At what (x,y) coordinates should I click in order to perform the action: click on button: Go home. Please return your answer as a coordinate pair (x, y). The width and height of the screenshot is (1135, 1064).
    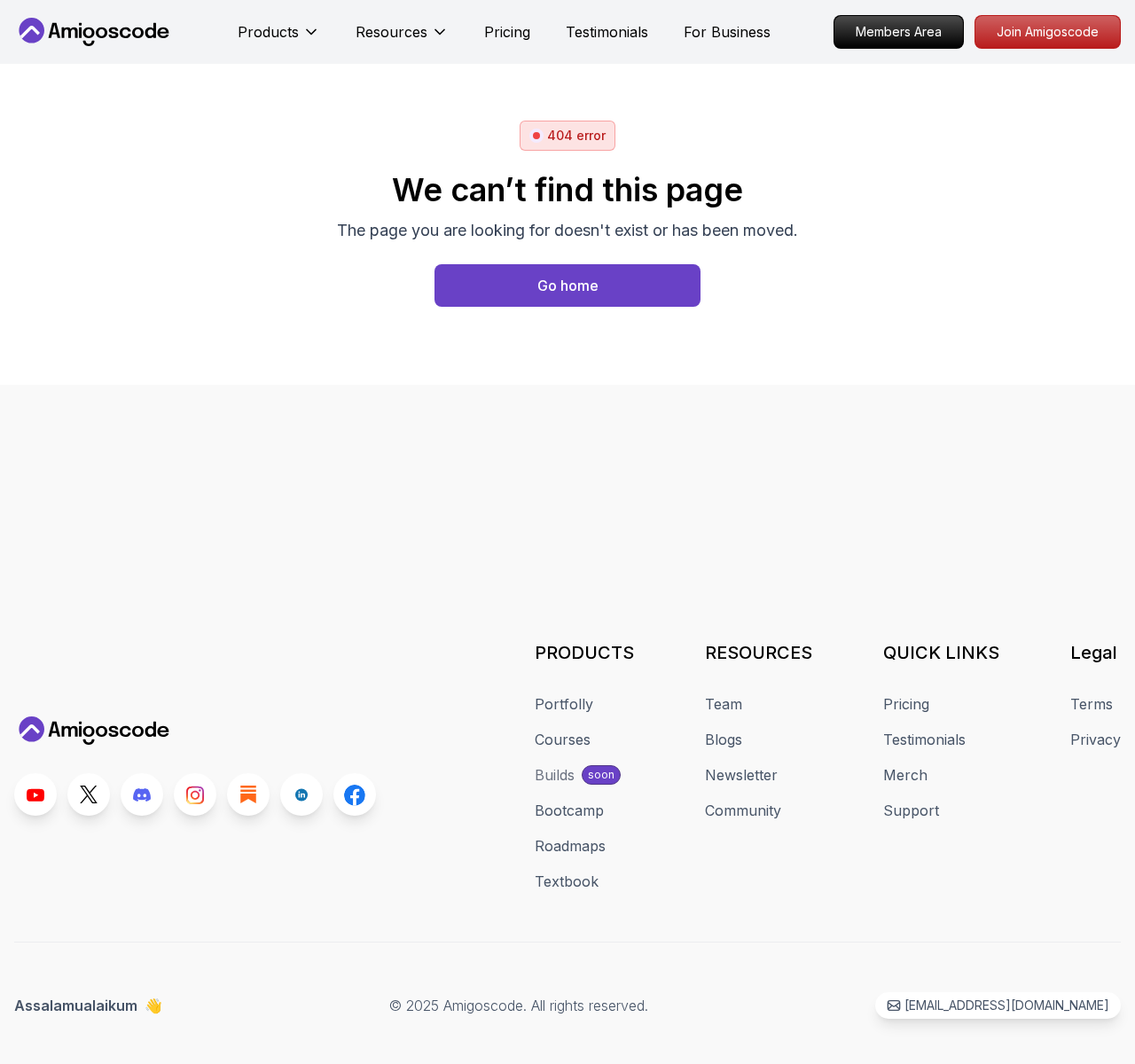
    Looking at the image, I should click on (568, 286).